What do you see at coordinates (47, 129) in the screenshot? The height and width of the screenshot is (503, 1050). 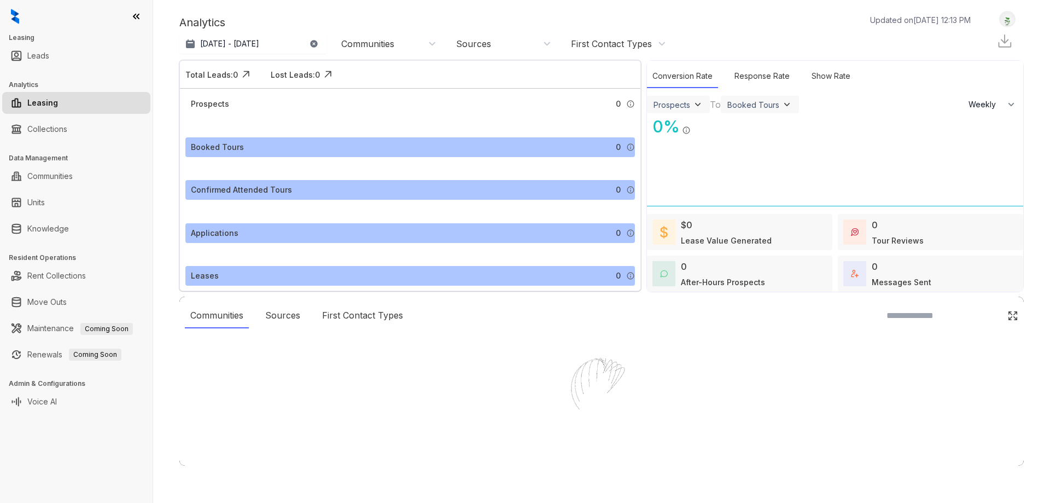 I see `a: Collections` at bounding box center [47, 129].